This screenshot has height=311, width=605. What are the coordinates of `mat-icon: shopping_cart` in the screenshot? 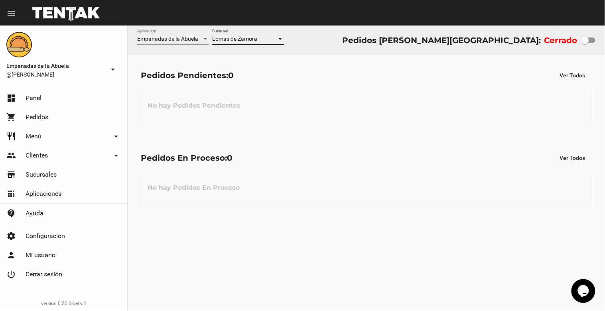 It's located at (11, 117).